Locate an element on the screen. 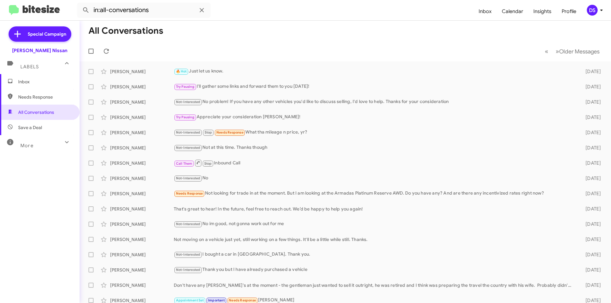  button: Next is located at coordinates (577, 51).